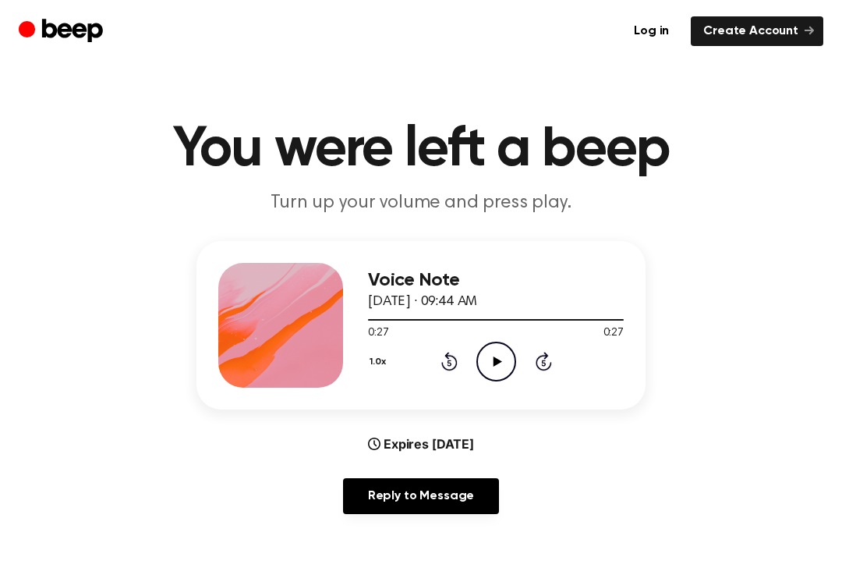 This screenshot has height=582, width=842. I want to click on h1: You were left a beep, so click(421, 150).